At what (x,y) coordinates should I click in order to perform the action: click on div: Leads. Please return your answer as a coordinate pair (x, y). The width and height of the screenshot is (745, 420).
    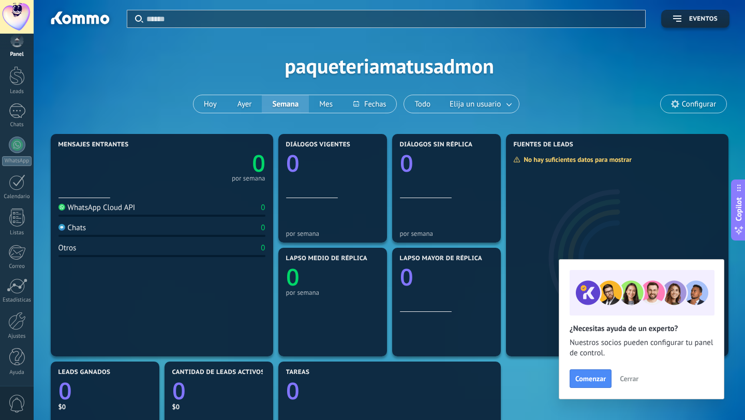
    Looking at the image, I should click on (17, 92).